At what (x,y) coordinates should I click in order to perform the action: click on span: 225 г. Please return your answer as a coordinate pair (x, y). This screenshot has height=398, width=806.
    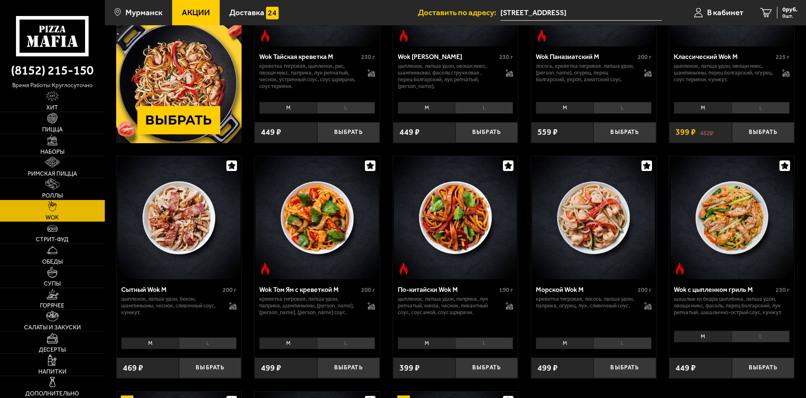
    Looking at the image, I should click on (782, 57).